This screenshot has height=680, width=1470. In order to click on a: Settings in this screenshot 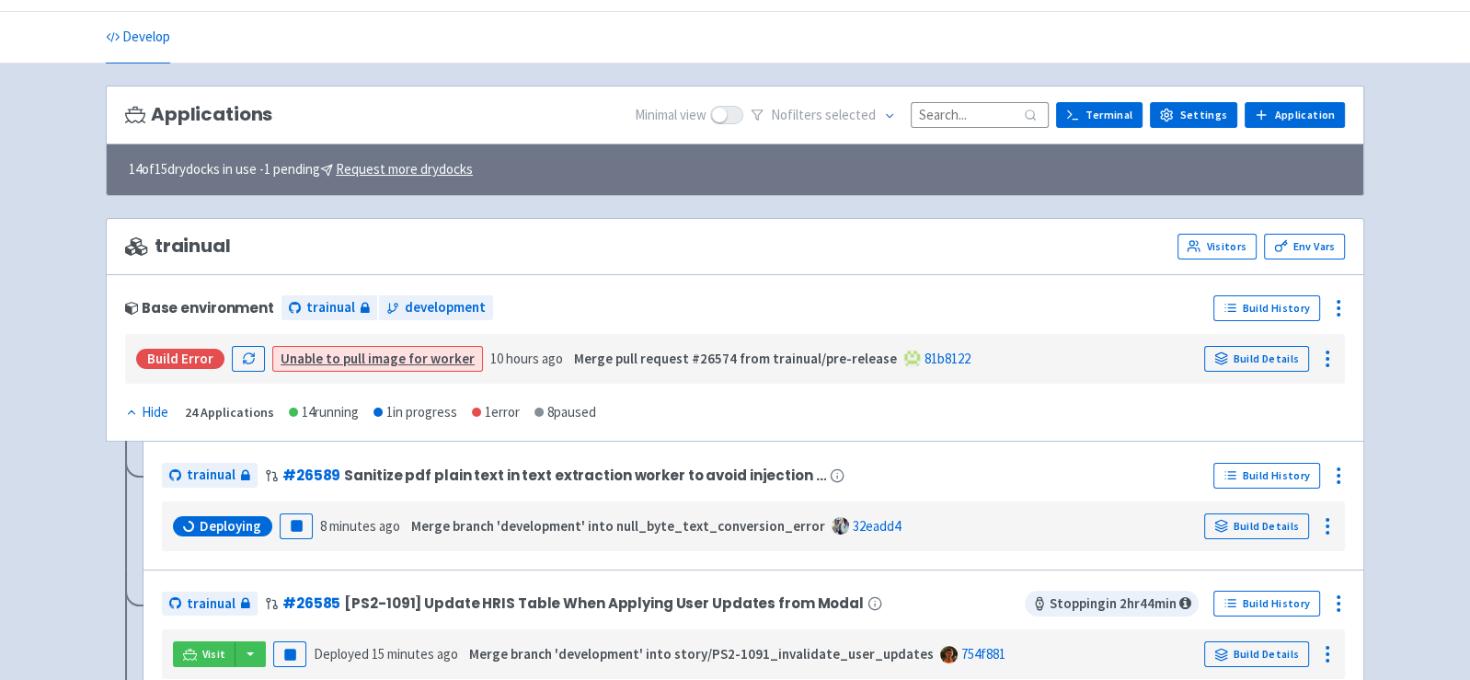, I will do `click(1193, 115)`.